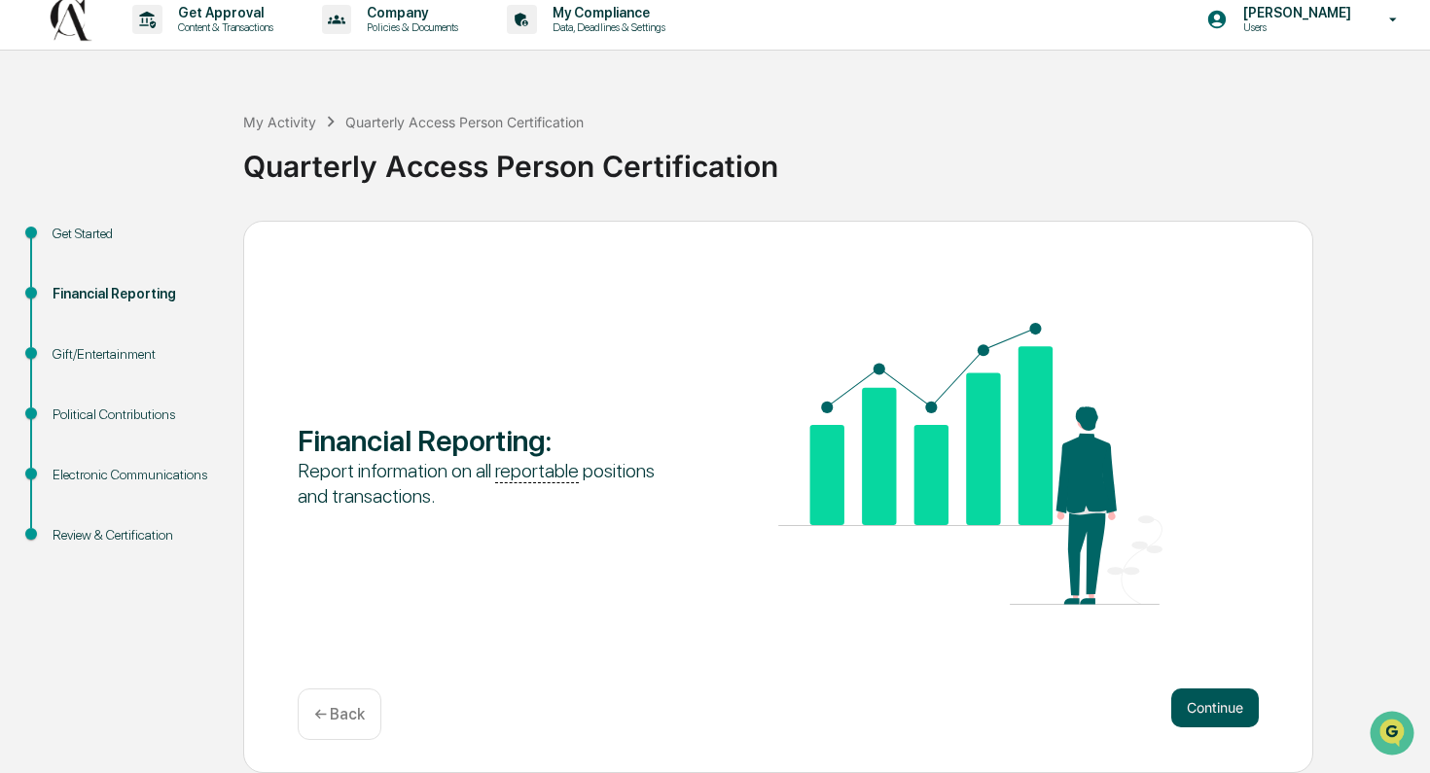 This screenshot has width=1430, height=773. What do you see at coordinates (200, 255) in the screenshot?
I see `span: Attestations` at bounding box center [200, 255].